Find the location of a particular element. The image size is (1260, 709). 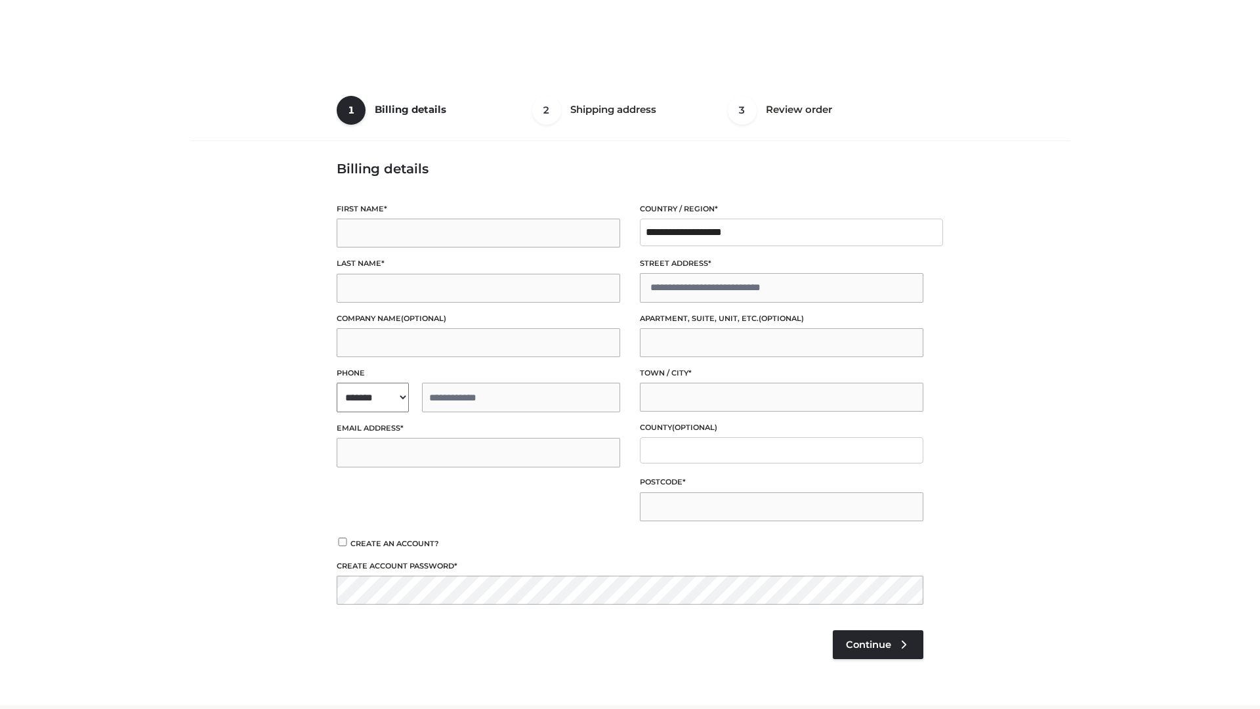

label: Phone is located at coordinates (478, 373).